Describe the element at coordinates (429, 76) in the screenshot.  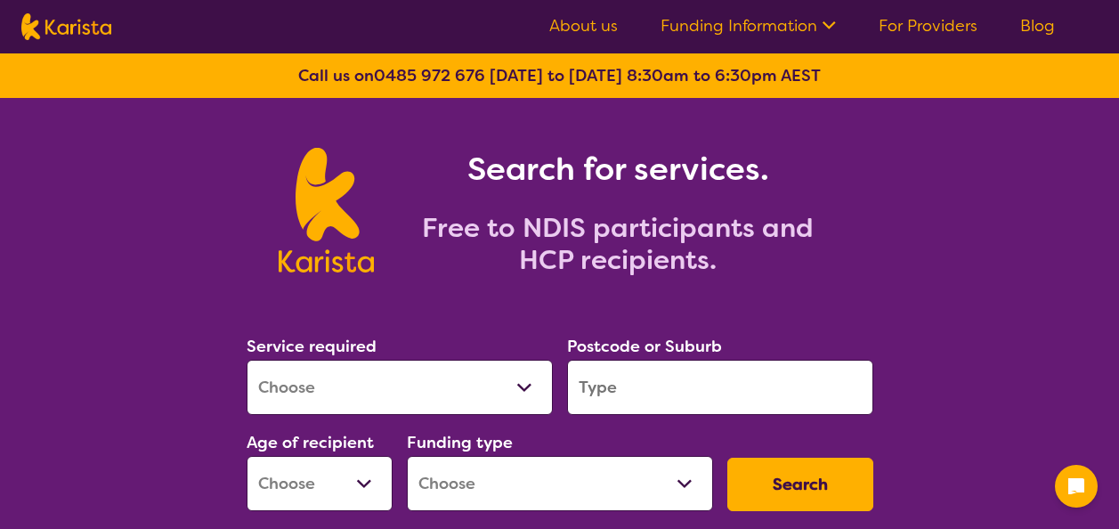
I see `a: 0485 972 676` at that location.